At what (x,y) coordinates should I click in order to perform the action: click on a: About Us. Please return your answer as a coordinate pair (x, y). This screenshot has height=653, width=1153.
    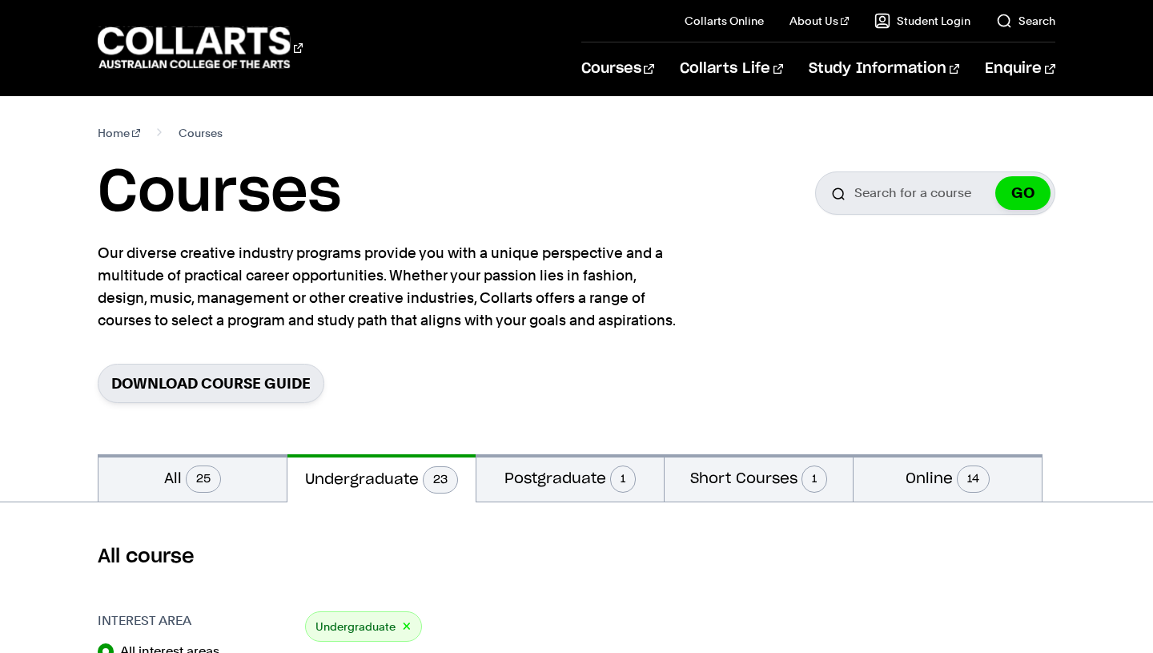
    Looking at the image, I should click on (819, 21).